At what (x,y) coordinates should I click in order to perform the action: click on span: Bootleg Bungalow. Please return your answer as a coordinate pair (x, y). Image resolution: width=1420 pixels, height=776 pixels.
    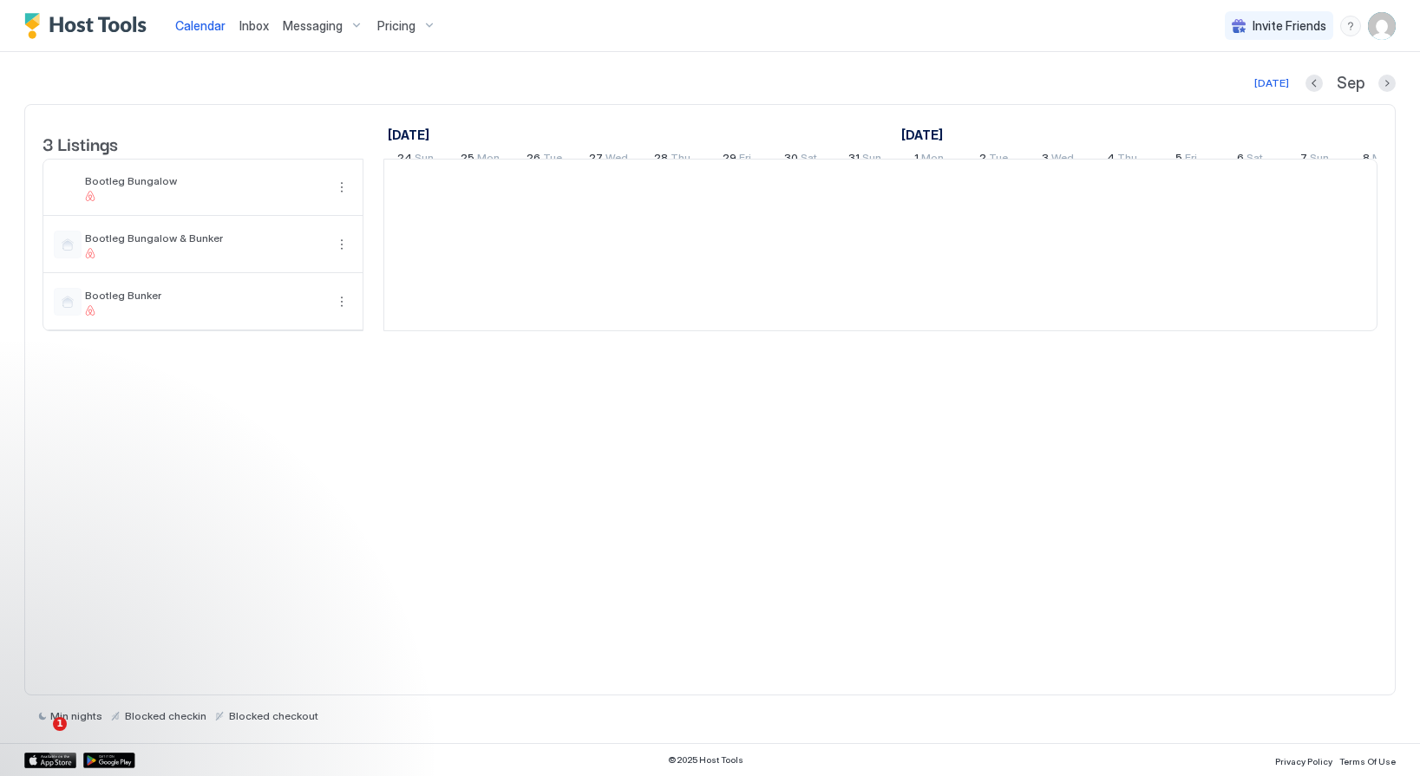
    Looking at the image, I should click on (205, 180).